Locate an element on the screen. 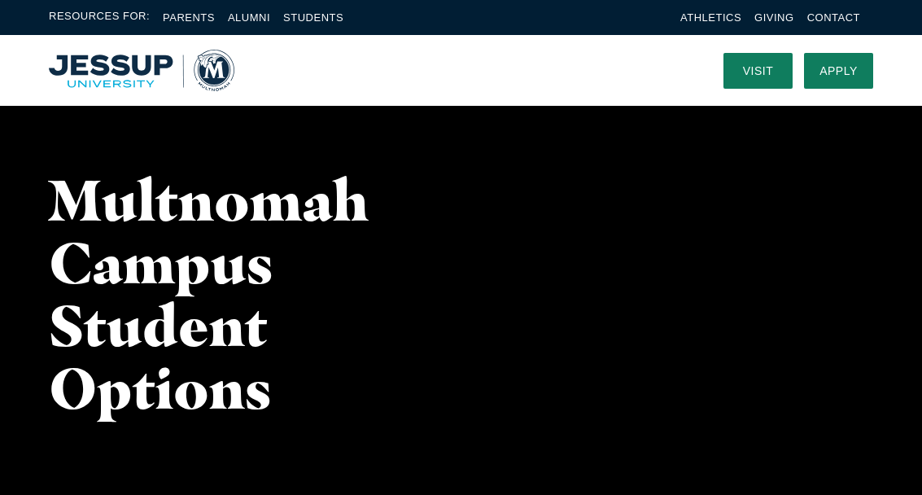 The image size is (922, 495). a: Apply is located at coordinates (838, 71).